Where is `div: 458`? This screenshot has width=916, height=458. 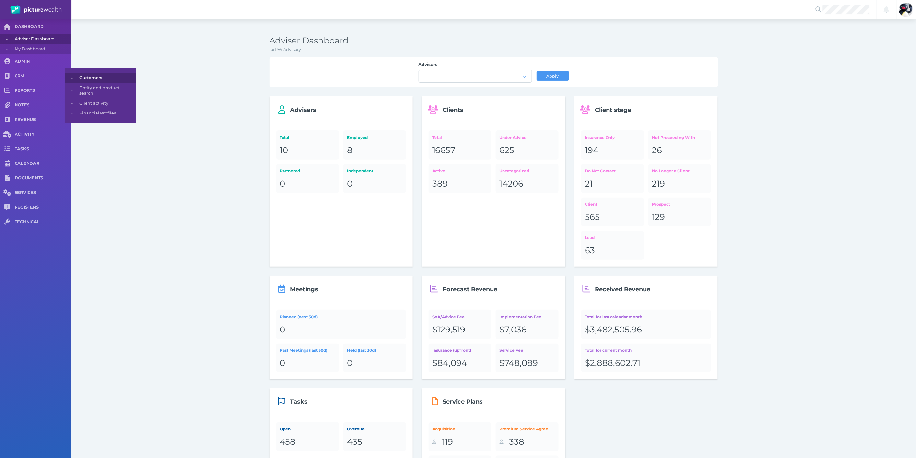
div: 458 is located at coordinates (308, 442).